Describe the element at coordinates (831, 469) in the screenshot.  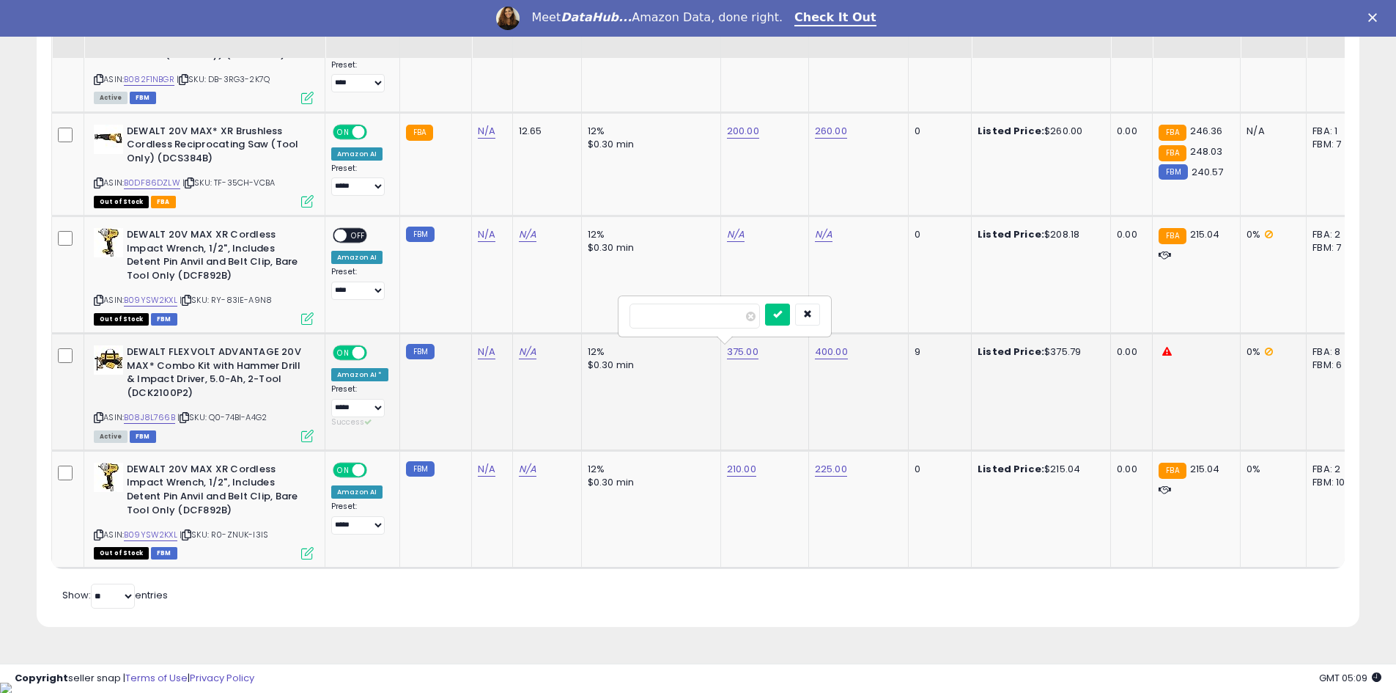
I see `a: 225.00` at that location.